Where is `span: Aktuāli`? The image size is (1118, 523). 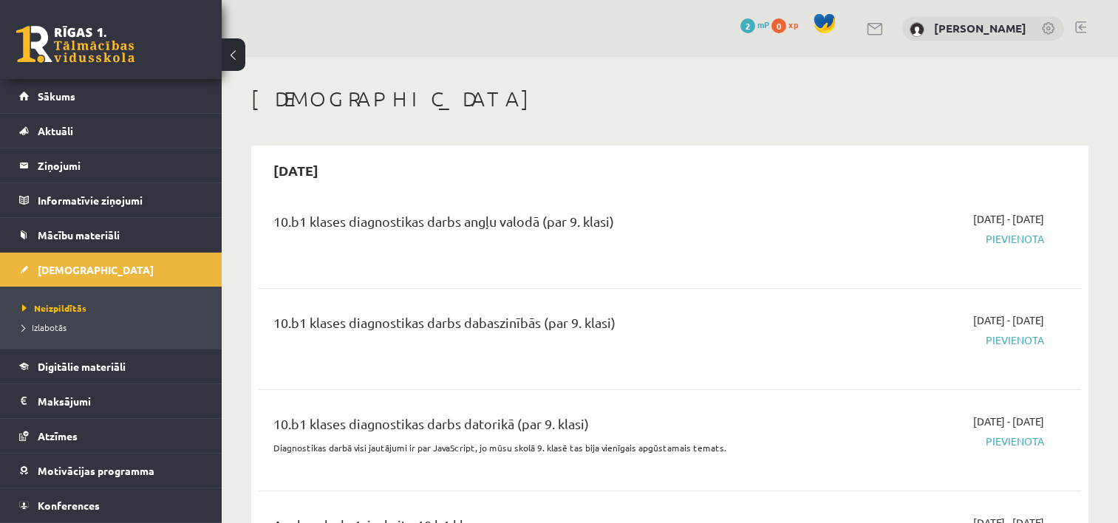 span: Aktuāli is located at coordinates (55, 131).